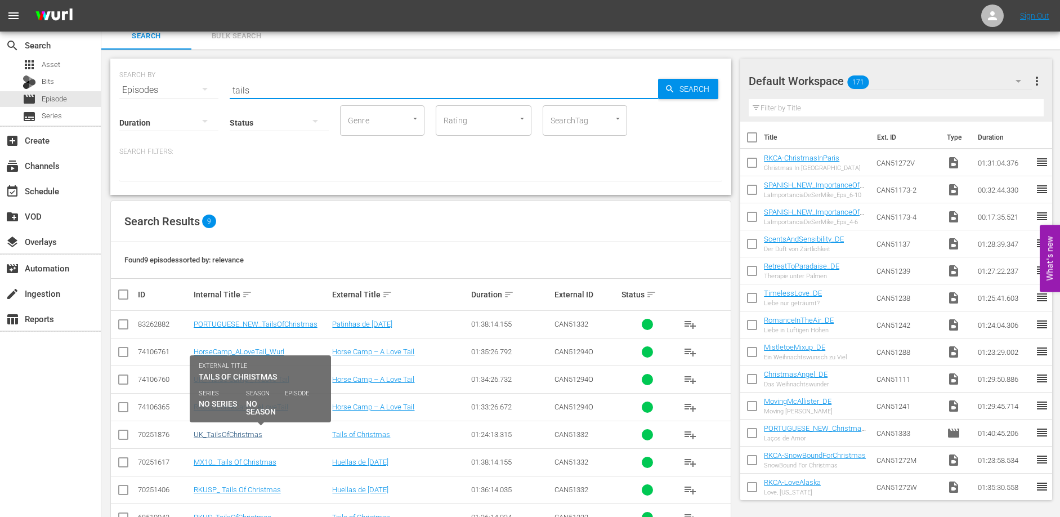 The height and width of the screenshot is (517, 1060). Describe the element at coordinates (802, 158) in the screenshot. I see `a: RKCA-ChristmasInParis` at that location.